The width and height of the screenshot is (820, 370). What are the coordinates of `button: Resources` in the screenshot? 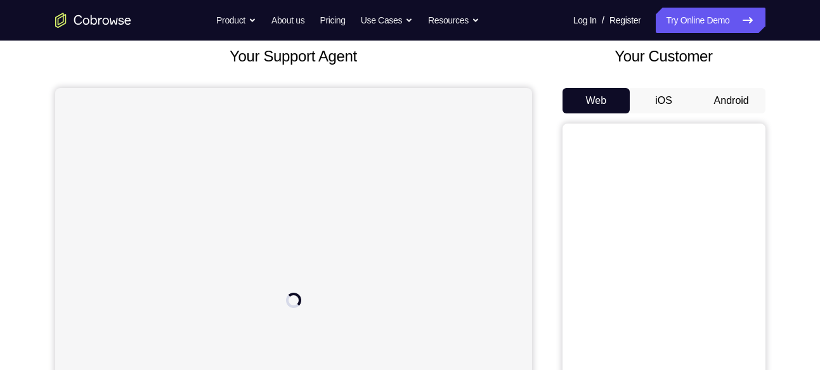 It's located at (453, 20).